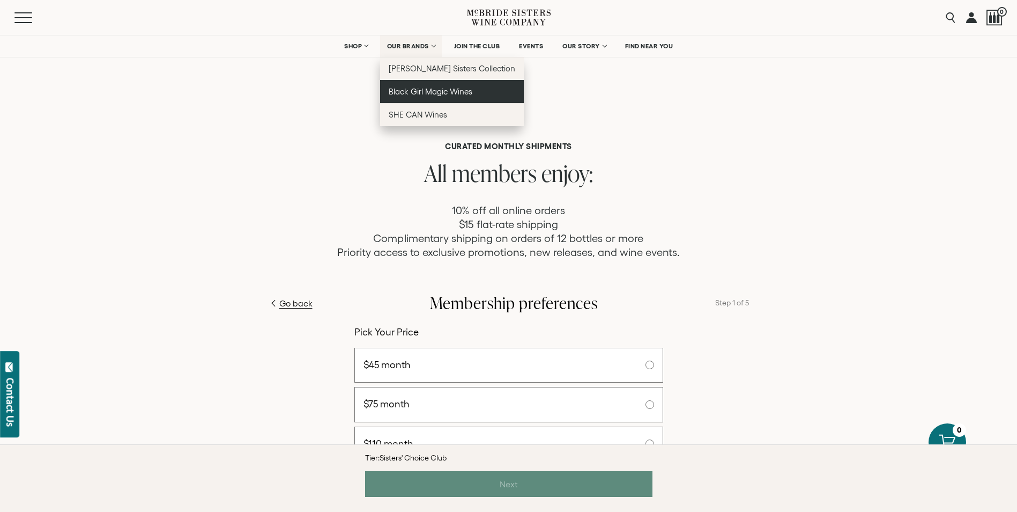  Describe the element at coordinates (452, 114) in the screenshot. I see `a: SHE CAN Wines` at that location.